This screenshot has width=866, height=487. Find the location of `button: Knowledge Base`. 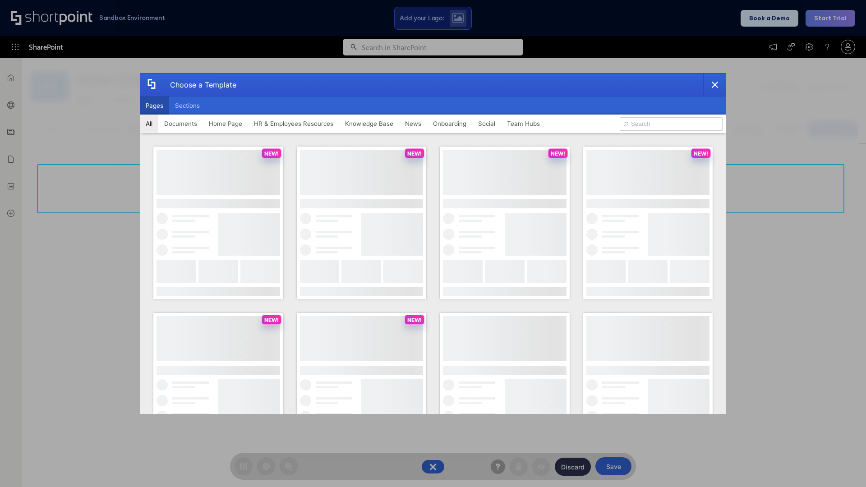

button: Knowledge Base is located at coordinates (369, 124).